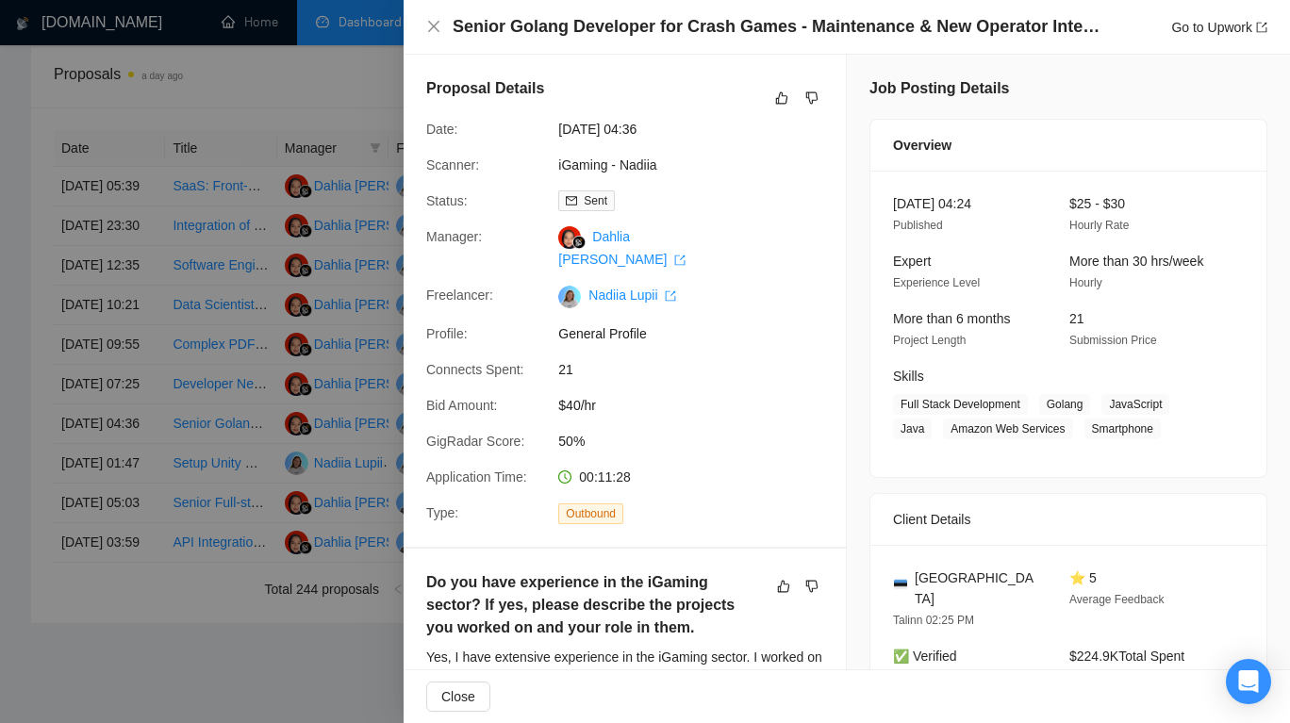  Describe the element at coordinates (1064, 404) in the screenshot. I see `span: Golang` at that location.